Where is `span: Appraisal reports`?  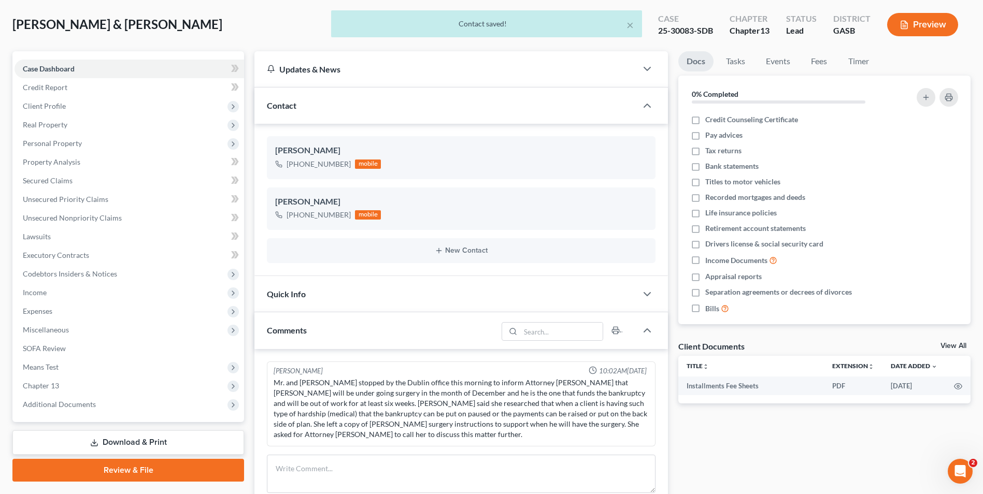
span: Appraisal reports is located at coordinates (733, 277).